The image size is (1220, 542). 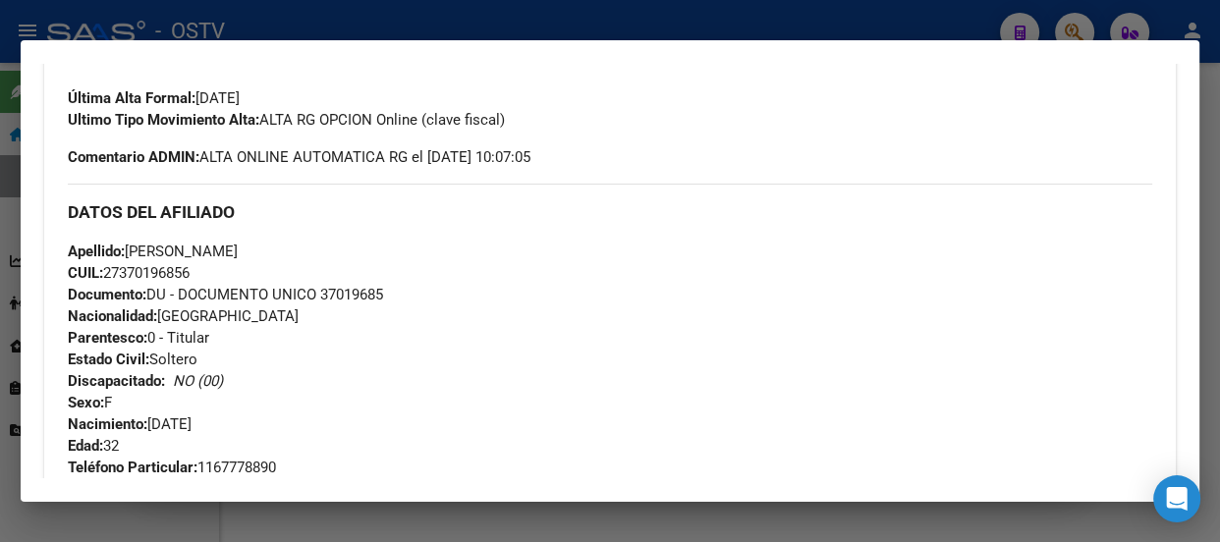 What do you see at coordinates (133, 468) in the screenshot?
I see `strong: Teléfono Particular:` at bounding box center [133, 468].